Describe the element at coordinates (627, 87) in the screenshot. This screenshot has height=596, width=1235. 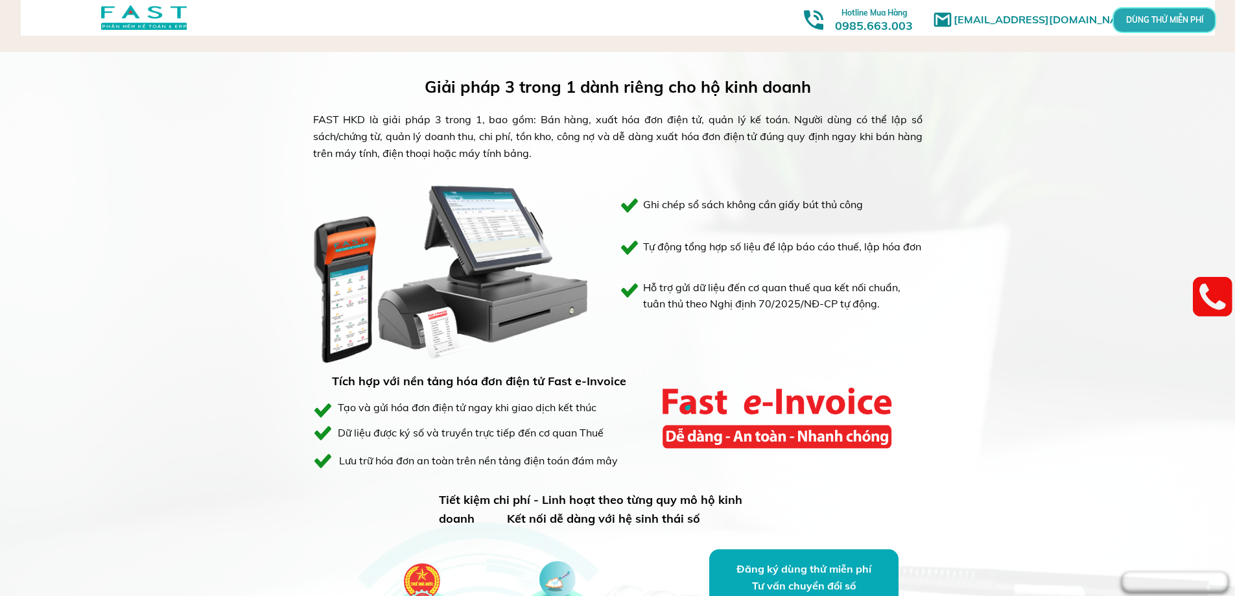
I see `h3: Giải pháp 3 trong 1 dành riêng cho hộ kinh doanh` at that location.